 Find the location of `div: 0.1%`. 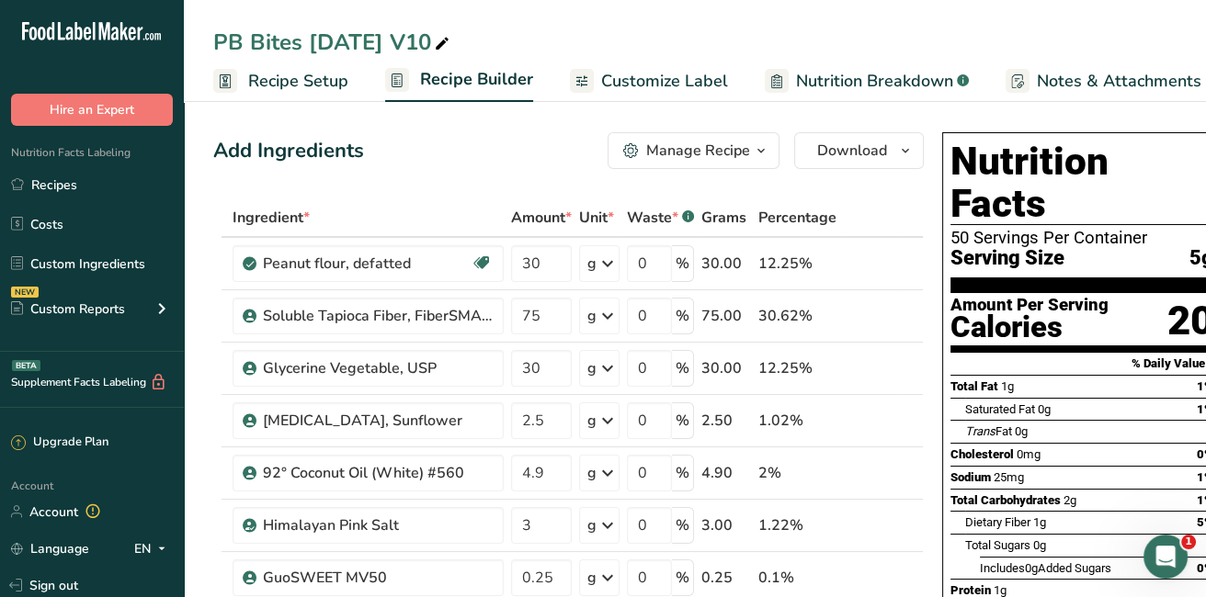

div: 0.1% is located at coordinates (797, 578).